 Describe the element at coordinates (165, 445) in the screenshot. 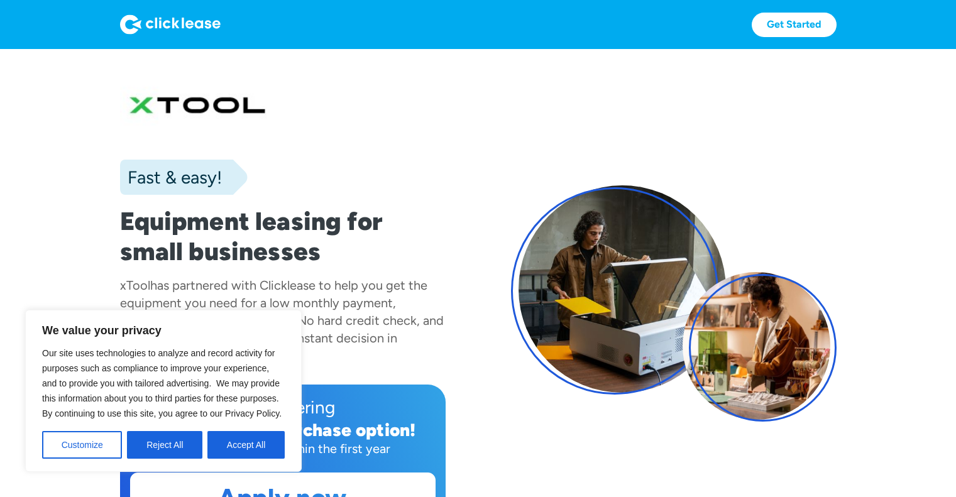

I see `button: Reject All` at that location.